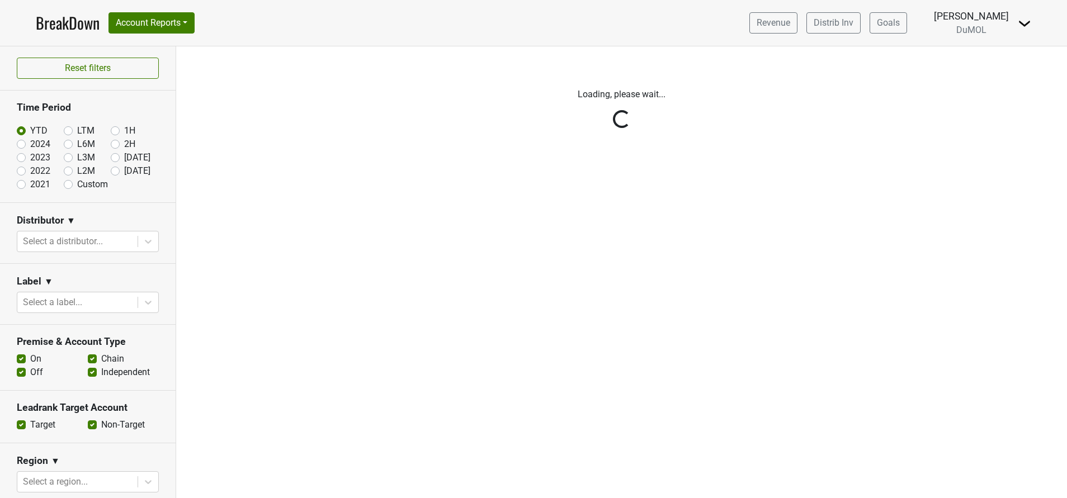 This screenshot has height=498, width=1067. What do you see at coordinates (152, 23) in the screenshot?
I see `button: Account Reports` at bounding box center [152, 23].